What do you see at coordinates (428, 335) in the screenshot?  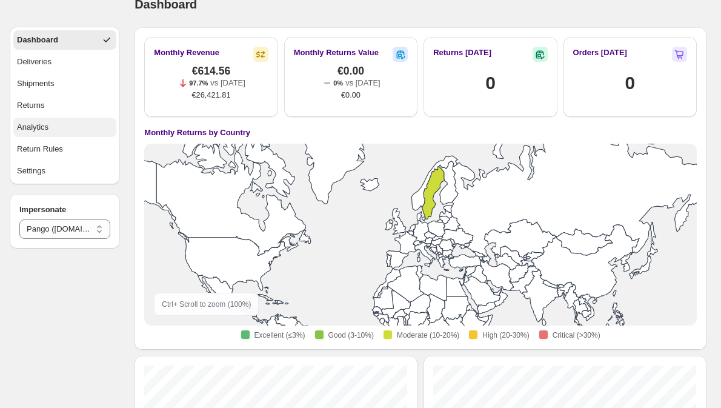 I see `span: Moderate (10-20%)` at bounding box center [428, 335].